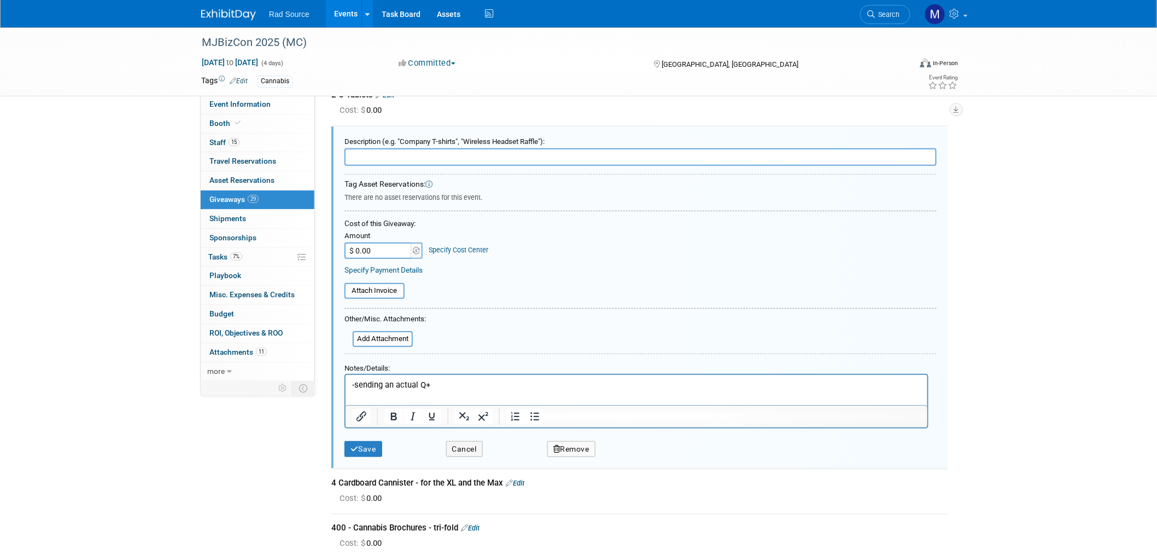  Describe the element at coordinates (272, 63) in the screenshot. I see `span: (4 days)` at that location.